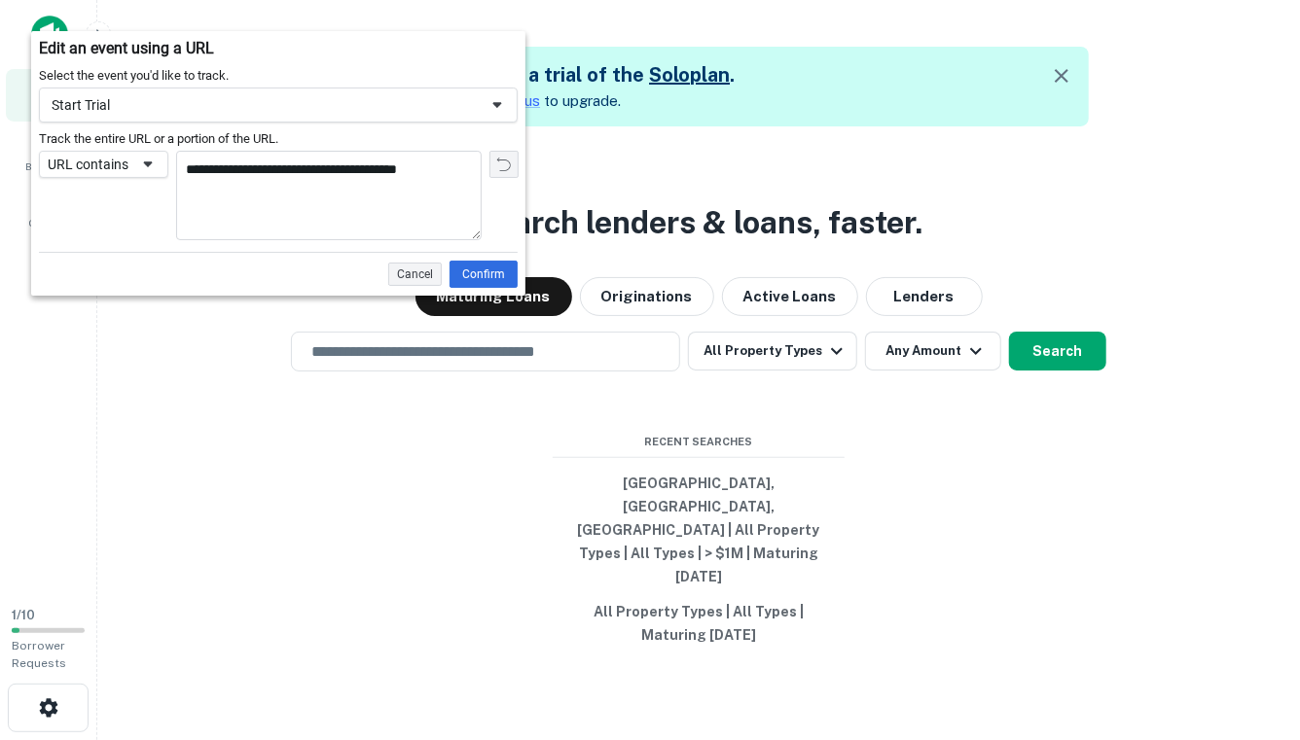 This screenshot has height=740, width=1300. I want to click on p: Your trial has ended. to upgrade., so click(535, 101).